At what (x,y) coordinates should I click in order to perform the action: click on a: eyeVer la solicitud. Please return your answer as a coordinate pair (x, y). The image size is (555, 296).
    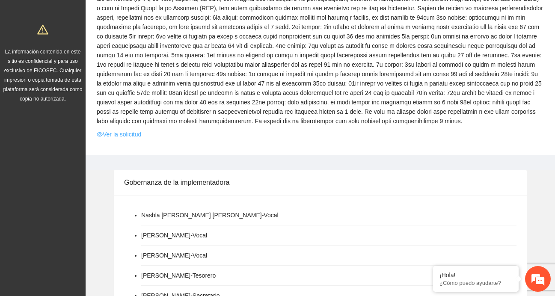
    Looking at the image, I should click on (119, 134).